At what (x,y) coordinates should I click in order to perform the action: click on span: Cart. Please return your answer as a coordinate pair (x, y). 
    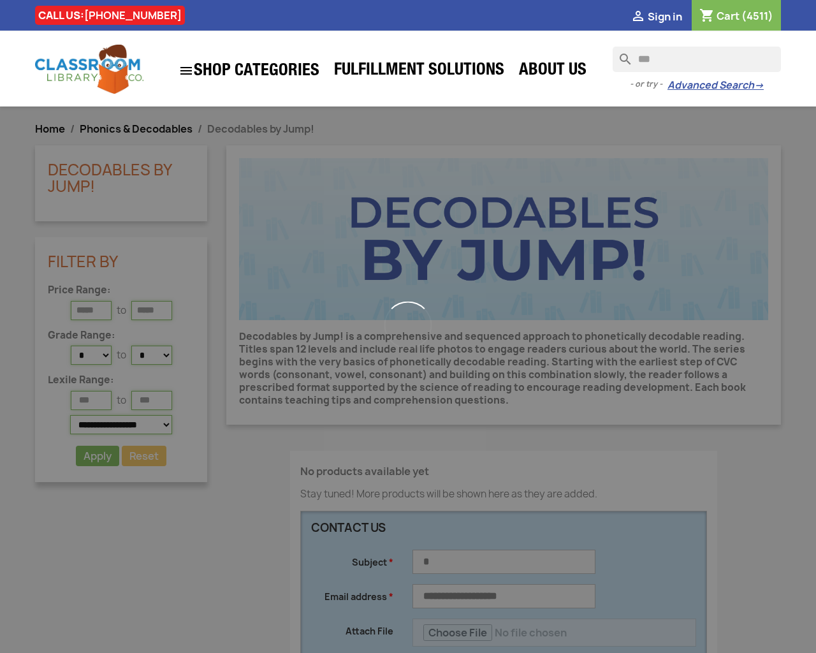
    Looking at the image, I should click on (728, 16).